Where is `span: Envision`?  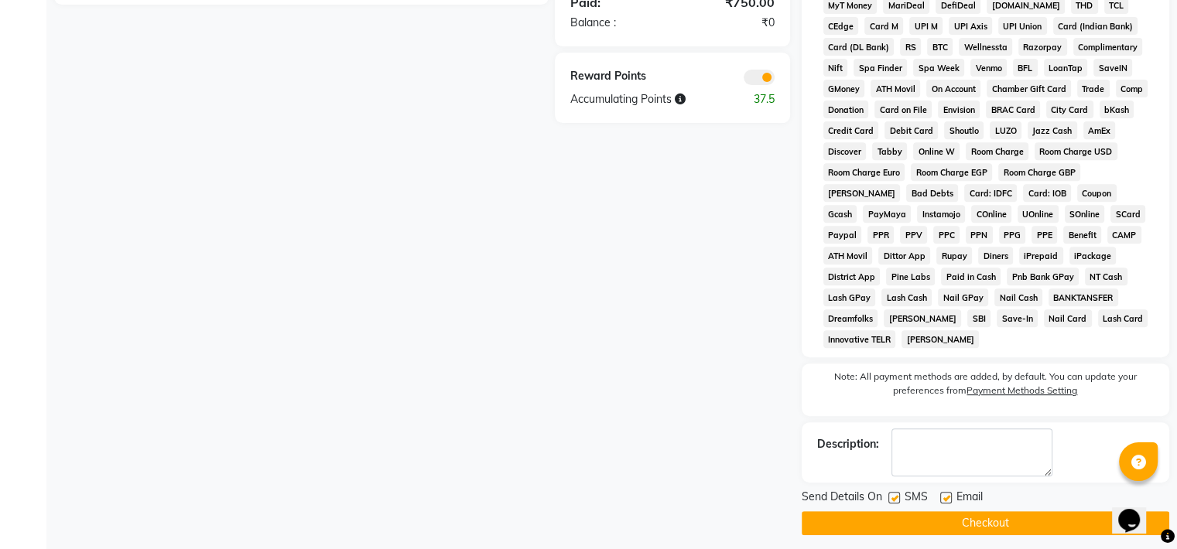 span: Envision is located at coordinates (958, 109).